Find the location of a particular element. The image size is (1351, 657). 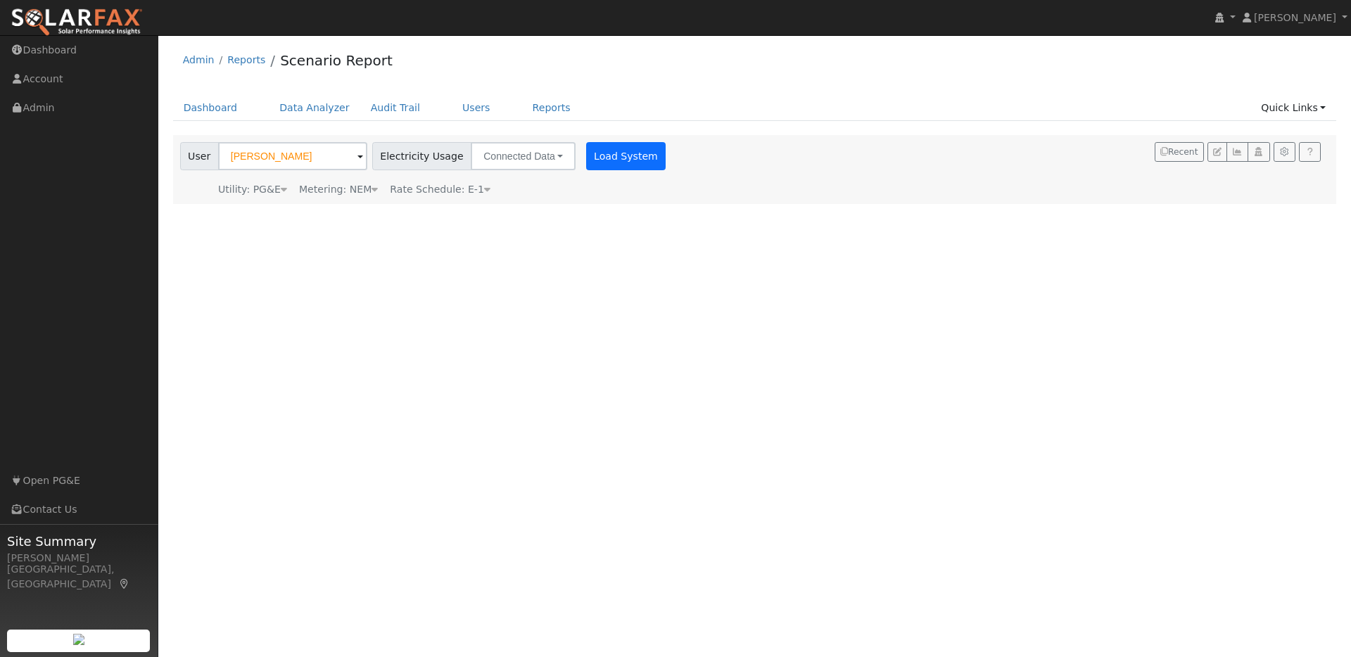

a: Data Analyzer is located at coordinates (314, 108).